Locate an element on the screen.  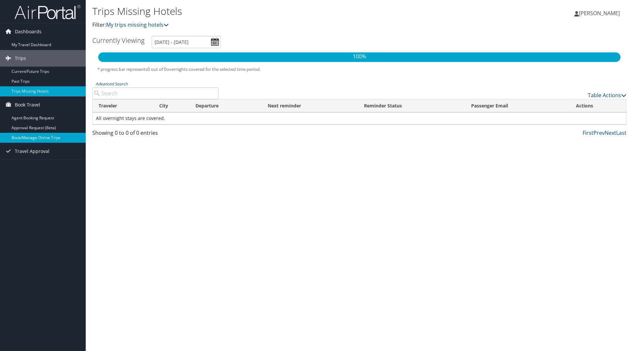
td: All overnight stays are covered. is located at coordinates (359, 118).